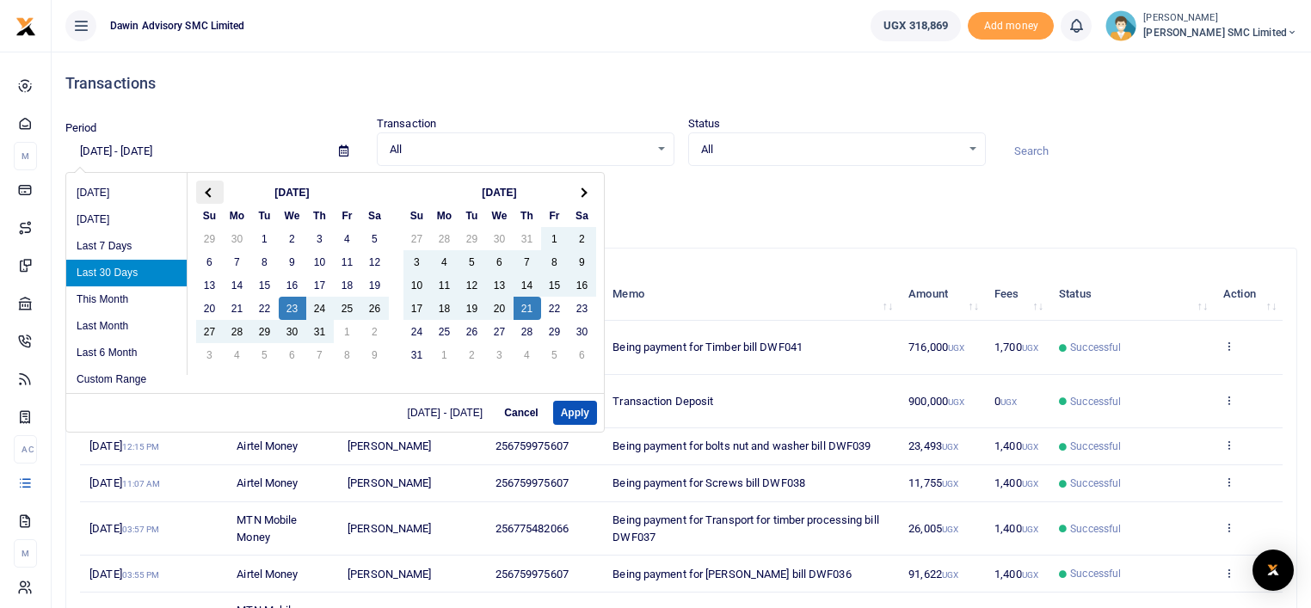 This screenshot has height=608, width=1311. What do you see at coordinates (1249, 294) in the screenshot?
I see `th: Action: activate to sort column ascending` at bounding box center [1249, 294].